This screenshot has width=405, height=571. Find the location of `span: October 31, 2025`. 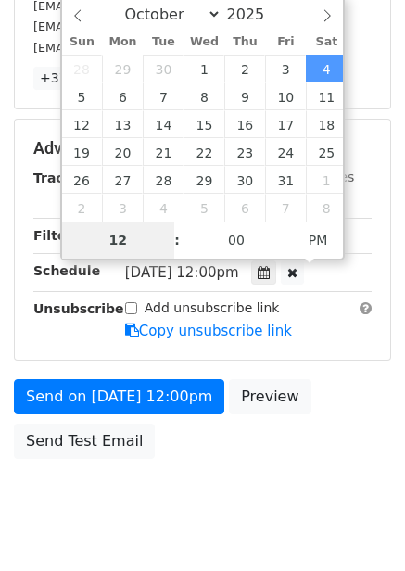

span: October 31, 2025 is located at coordinates (286, 180).